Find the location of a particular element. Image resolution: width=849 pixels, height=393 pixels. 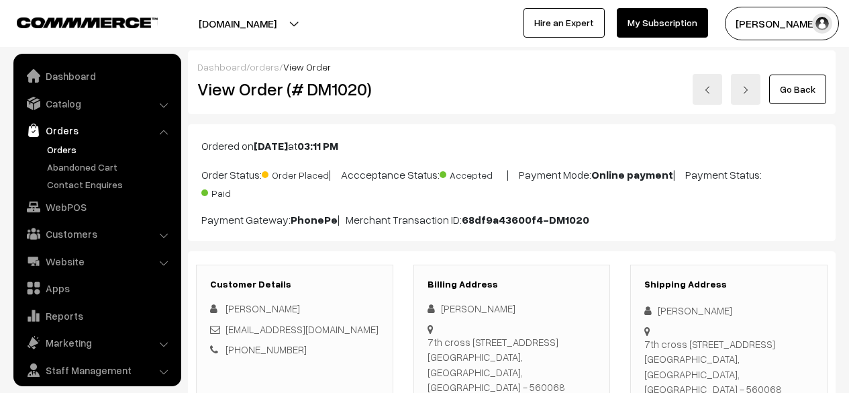

a: Reports is located at coordinates (97, 316).